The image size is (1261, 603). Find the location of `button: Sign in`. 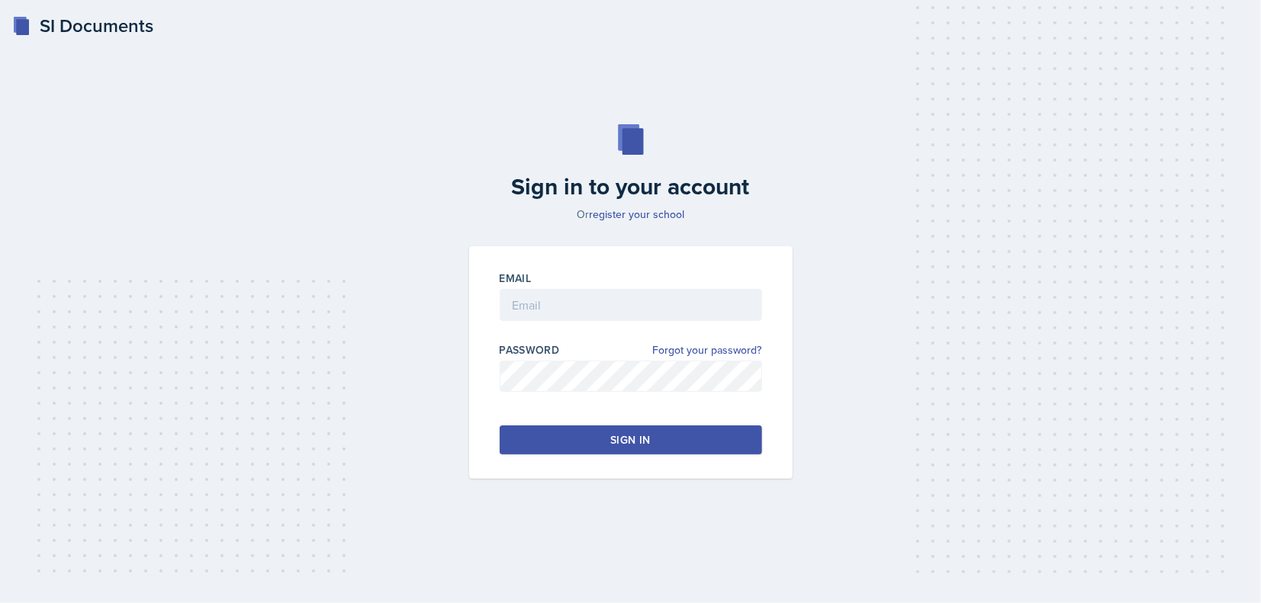

button: Sign in is located at coordinates (631, 440).